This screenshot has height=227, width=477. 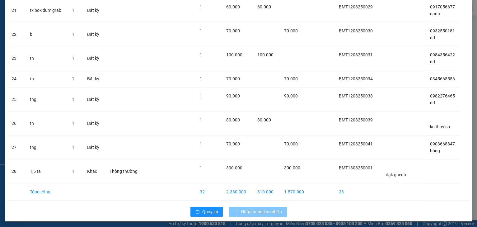 I want to click on span: Nhập hàng kho nhận, so click(x=261, y=211).